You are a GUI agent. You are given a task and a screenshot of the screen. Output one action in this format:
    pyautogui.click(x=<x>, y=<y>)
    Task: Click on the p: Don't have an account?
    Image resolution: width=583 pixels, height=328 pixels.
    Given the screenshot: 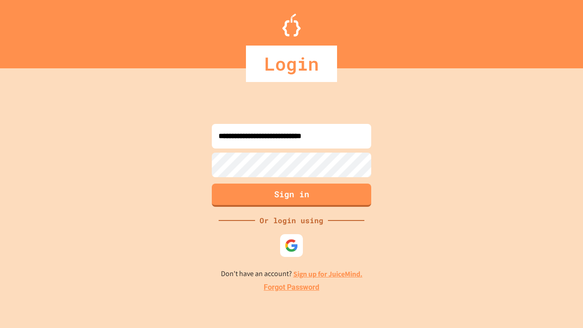 What is the action you would take?
    pyautogui.click(x=292, y=274)
    